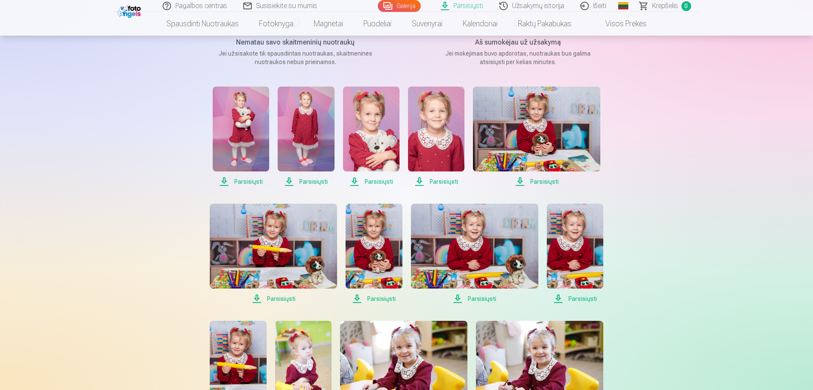  Describe the element at coordinates (518, 42) in the screenshot. I see `h5: Aš sumokėjau už užsakymą` at that location.